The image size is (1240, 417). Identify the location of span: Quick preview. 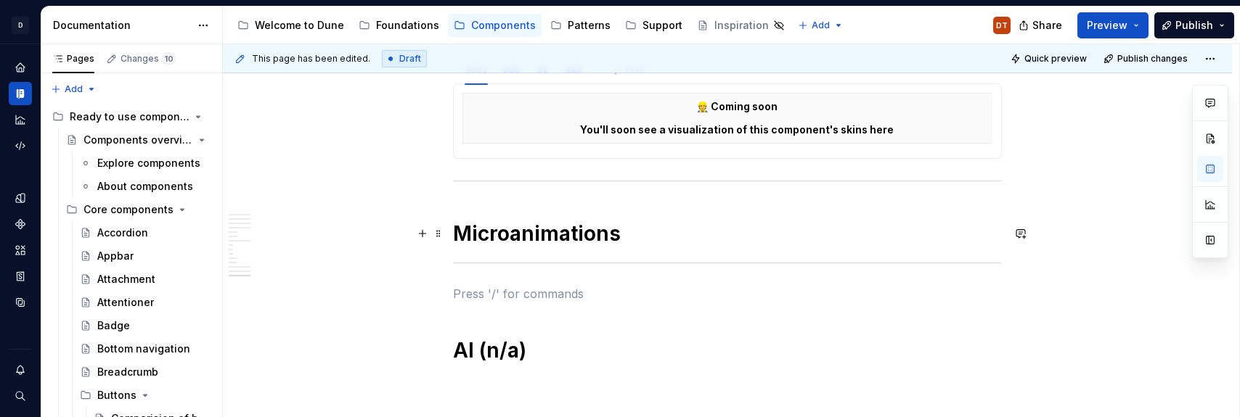
(1056, 59).